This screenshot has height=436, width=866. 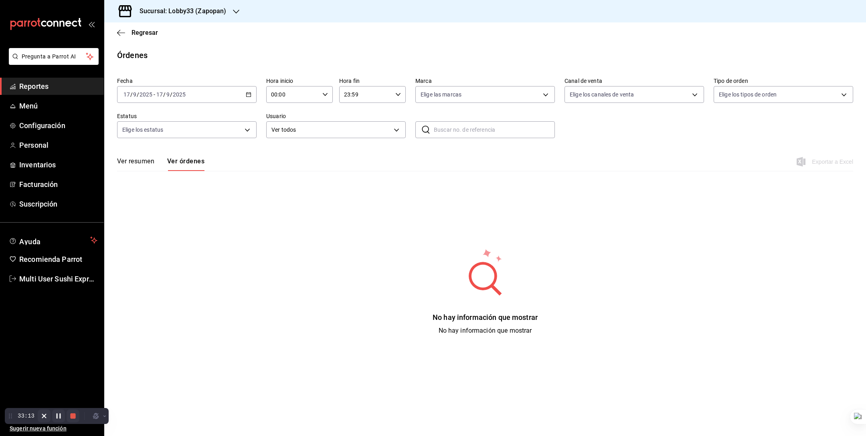 I want to click on div: navigation tabs, so click(x=161, y=164).